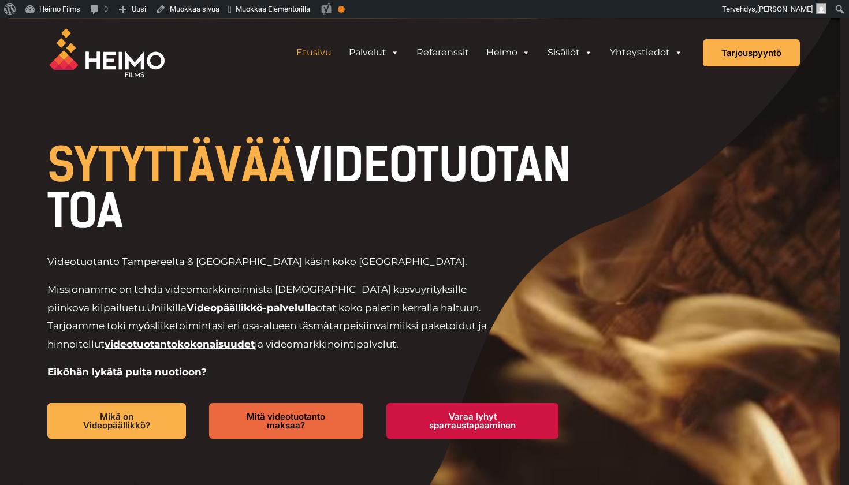 This screenshot has width=849, height=485. What do you see at coordinates (473, 421) in the screenshot?
I see `span: Varaa lyhyt sparraustapaaminen` at bounding box center [473, 421].